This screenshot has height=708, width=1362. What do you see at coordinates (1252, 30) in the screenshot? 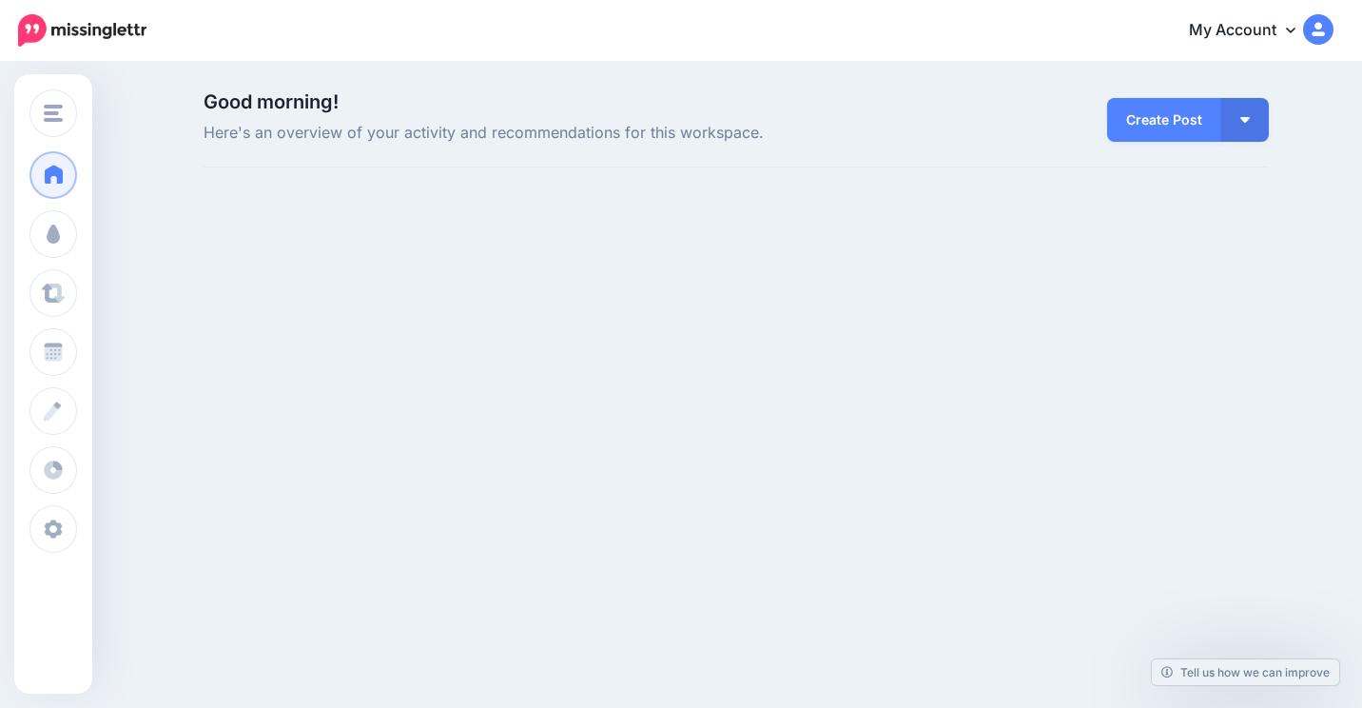
I see `a: My Account` at bounding box center [1252, 30].